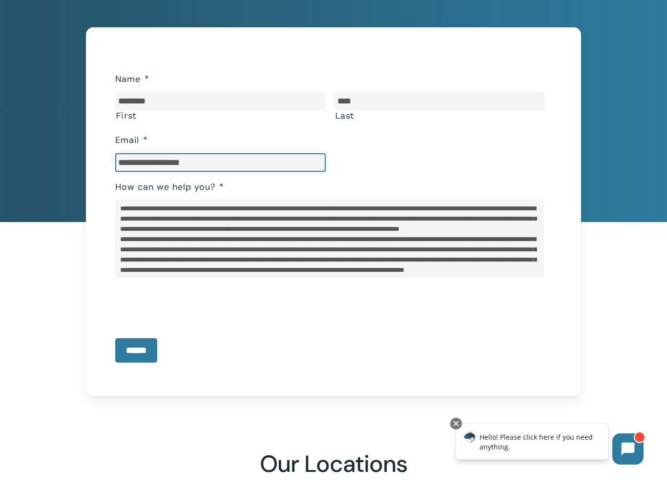  Describe the element at coordinates (169, 187) in the screenshot. I see `label: How can we help you?` at that location.